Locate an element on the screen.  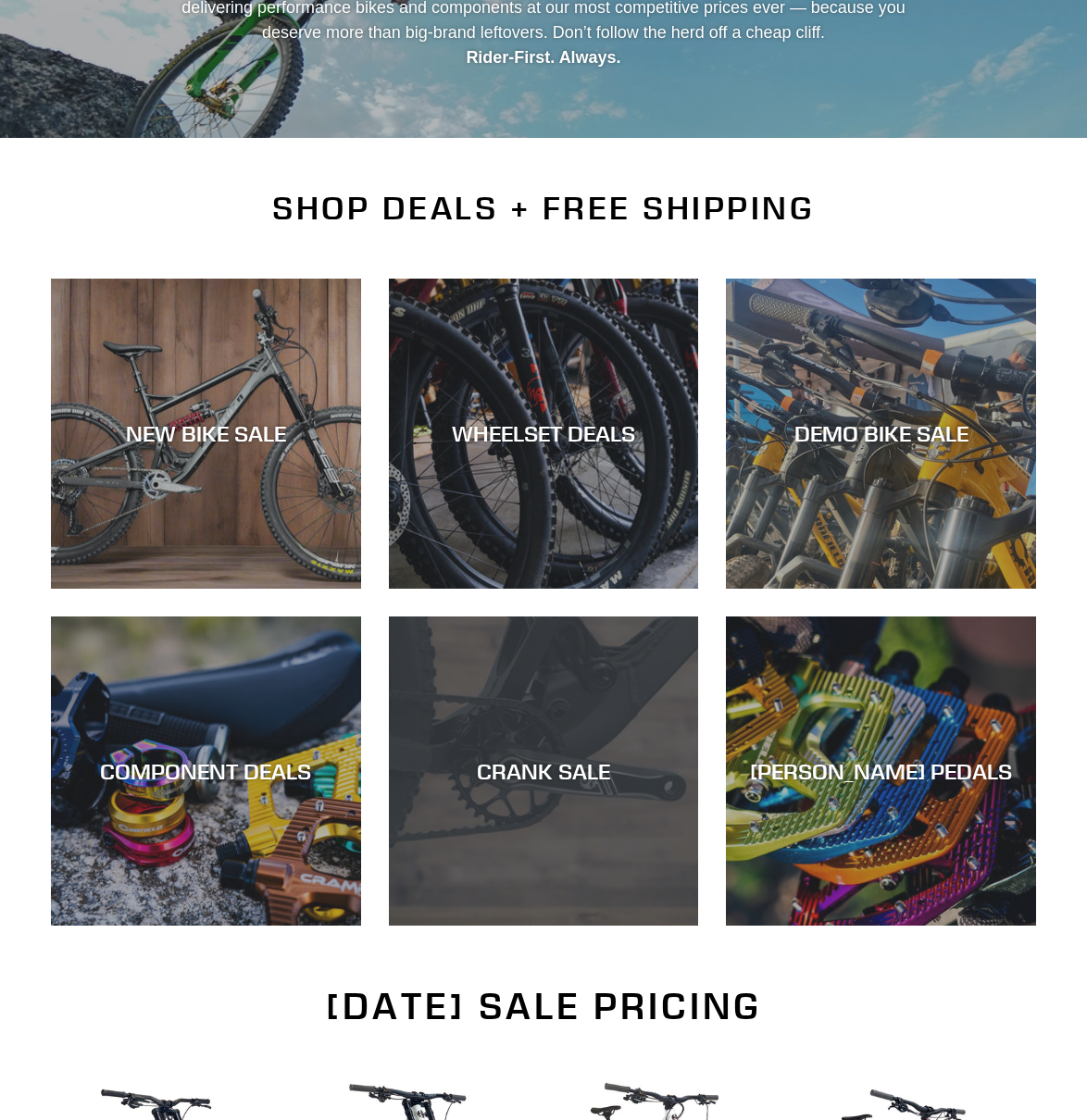
div: COMPONENT DEALS is located at coordinates (206, 771).